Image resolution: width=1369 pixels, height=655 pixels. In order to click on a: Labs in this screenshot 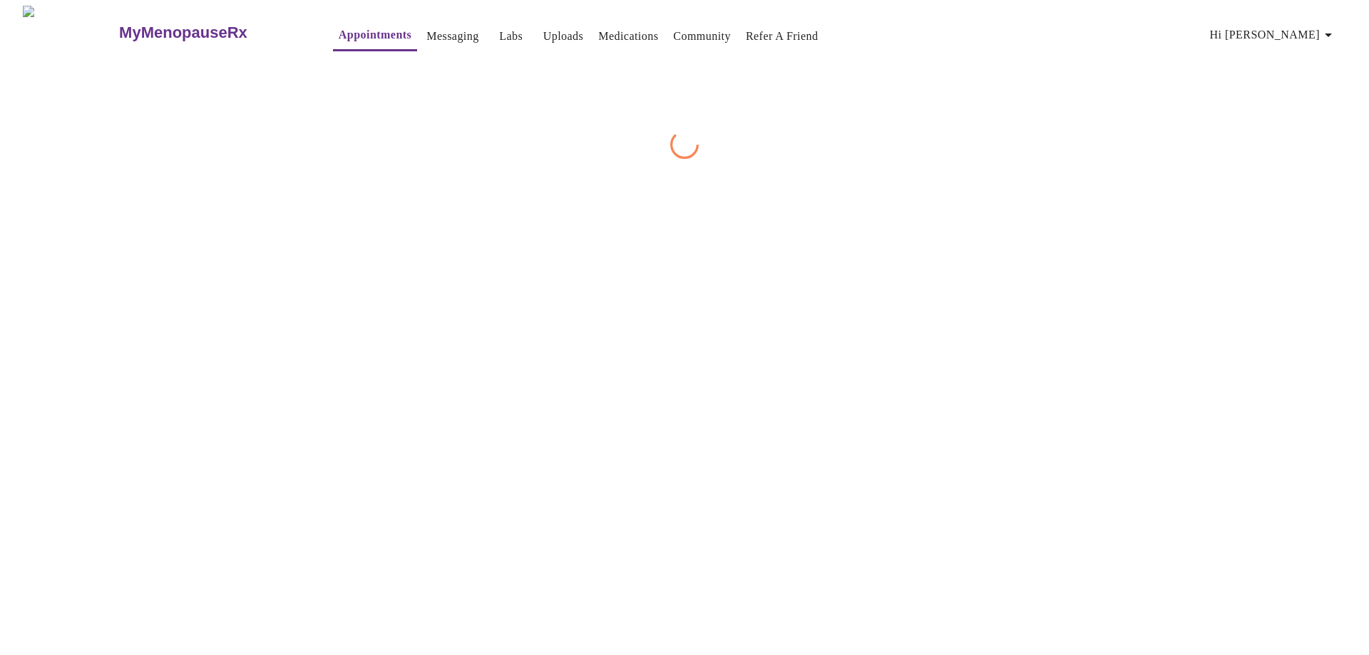, I will do `click(510, 36)`.